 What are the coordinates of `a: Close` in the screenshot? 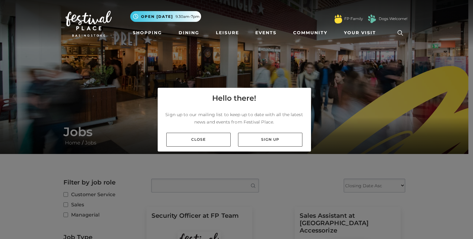 It's located at (198, 140).